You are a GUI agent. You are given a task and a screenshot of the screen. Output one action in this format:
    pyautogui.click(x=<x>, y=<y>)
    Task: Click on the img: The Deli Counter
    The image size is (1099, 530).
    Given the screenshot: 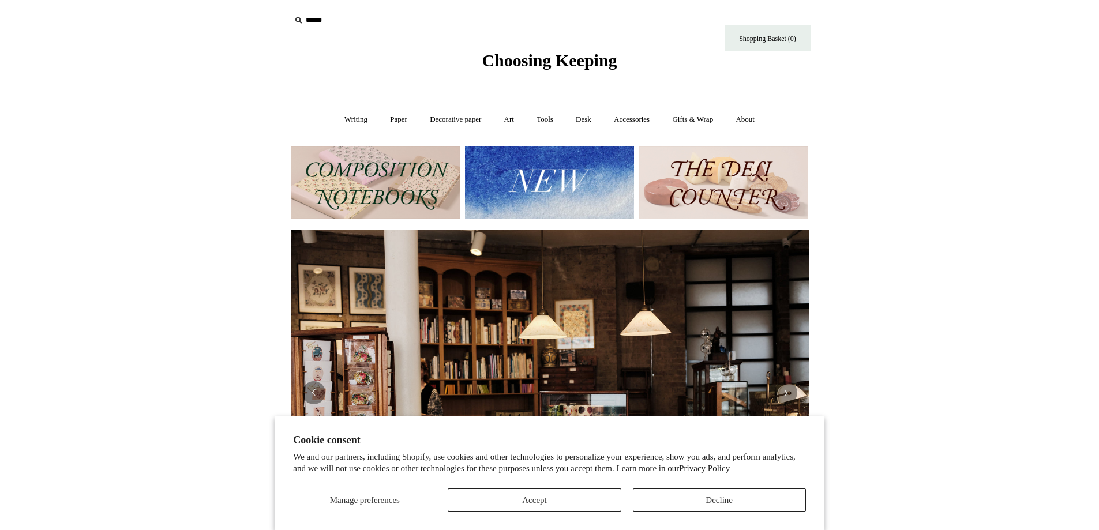 What is the action you would take?
    pyautogui.click(x=724, y=182)
    